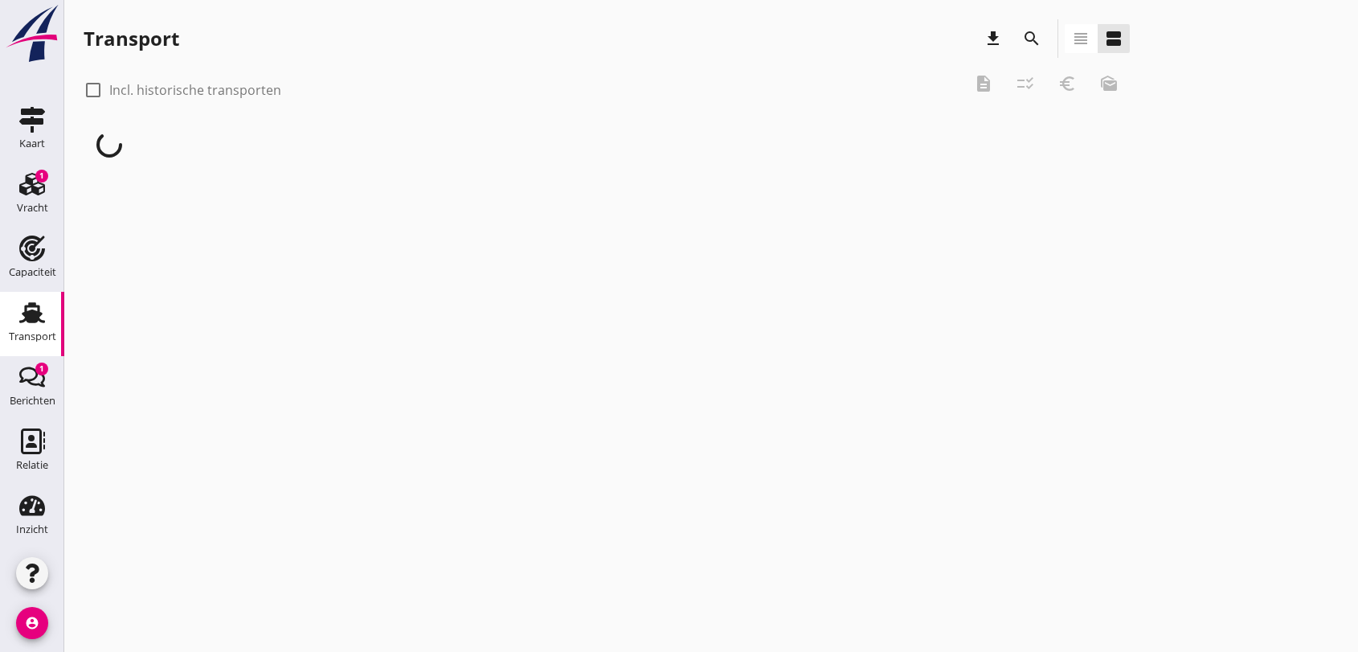 The height and width of the screenshot is (652, 1358). Describe the element at coordinates (1114, 39) in the screenshot. I see `i: view_agenda` at that location.